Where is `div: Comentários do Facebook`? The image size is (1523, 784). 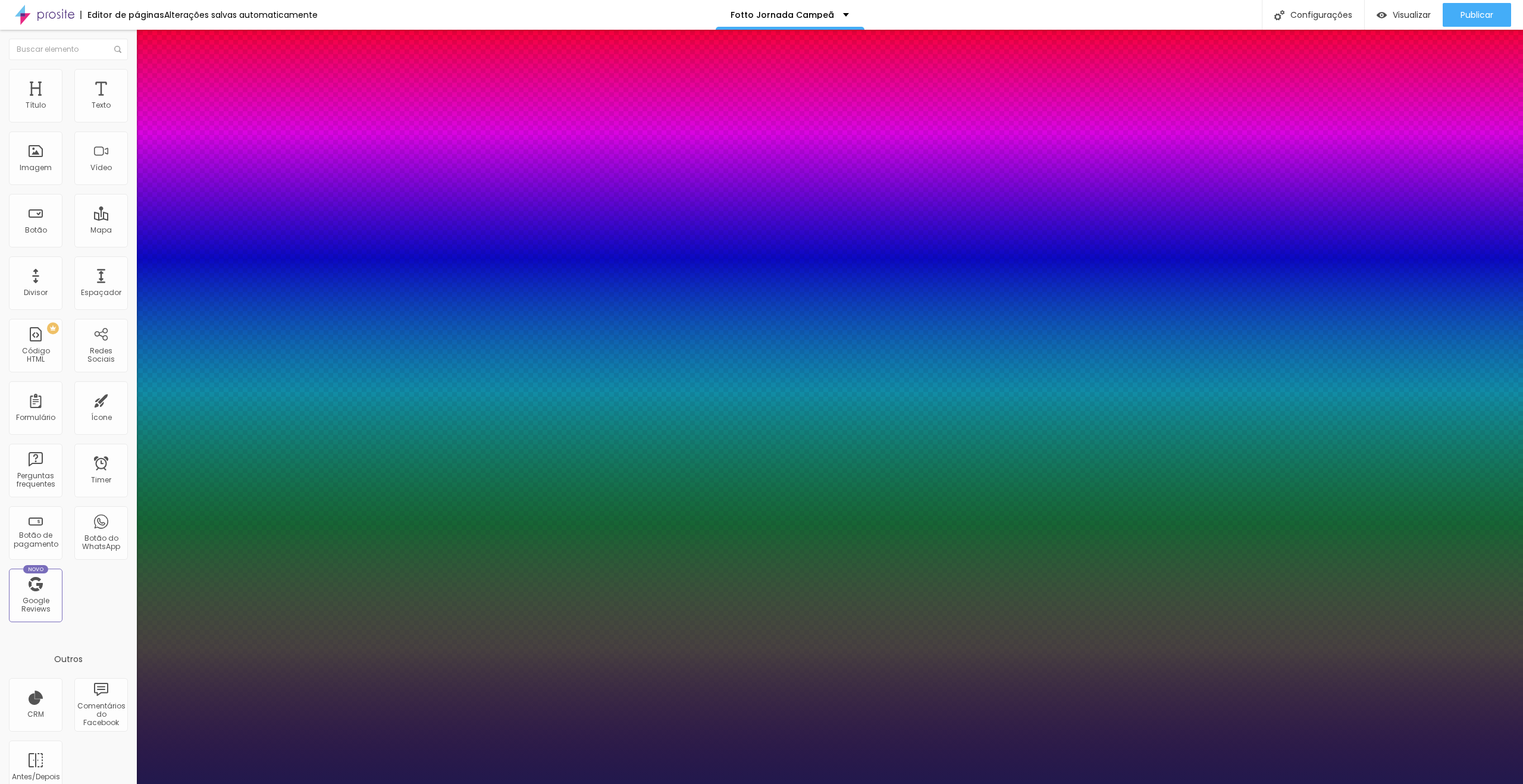
div: Comentários do Facebook is located at coordinates (101, 714).